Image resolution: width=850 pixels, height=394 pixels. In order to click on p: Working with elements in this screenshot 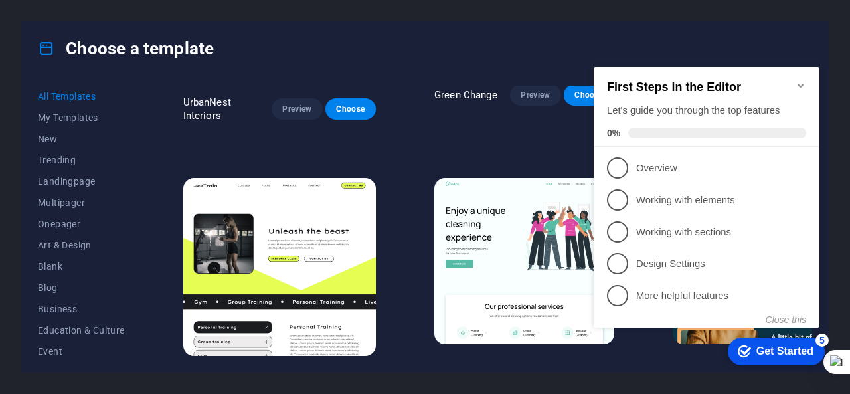, I will do `click(128, 151)`.